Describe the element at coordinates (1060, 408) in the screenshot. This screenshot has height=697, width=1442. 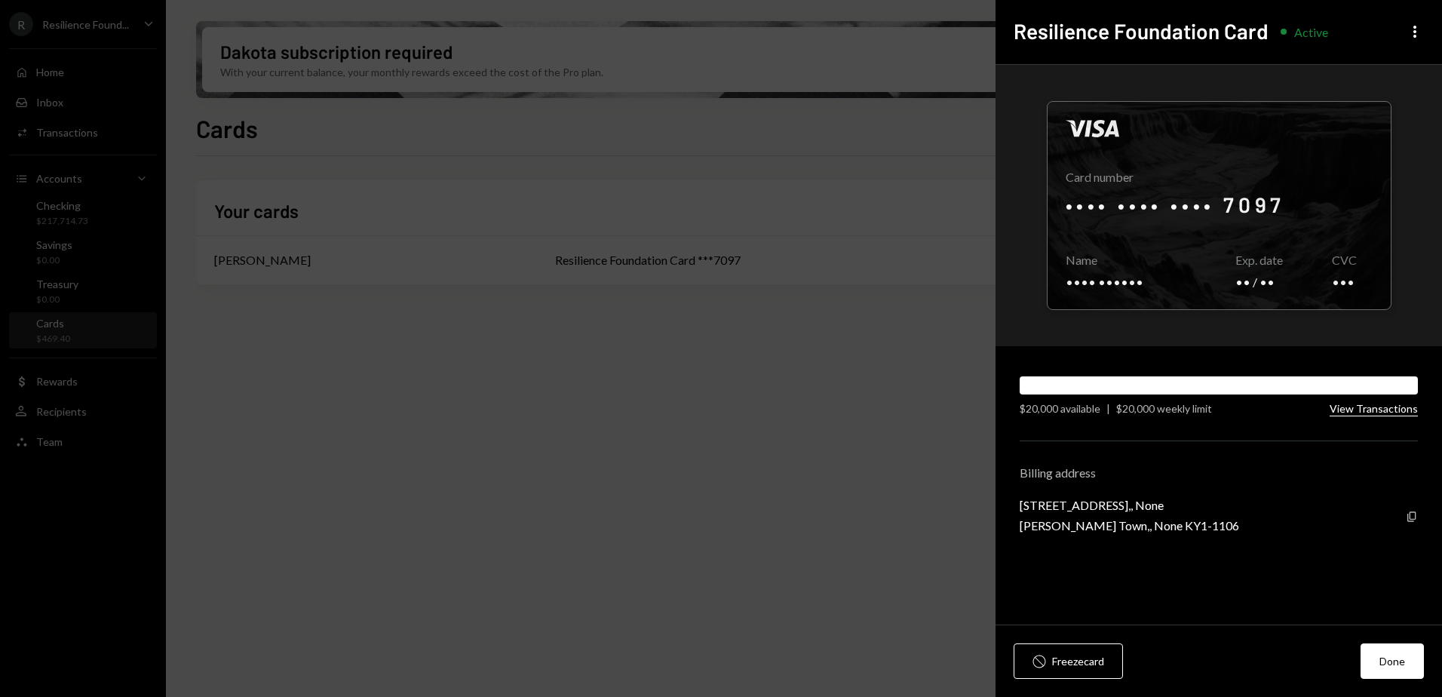
I see `div: $20,000 available` at that location.